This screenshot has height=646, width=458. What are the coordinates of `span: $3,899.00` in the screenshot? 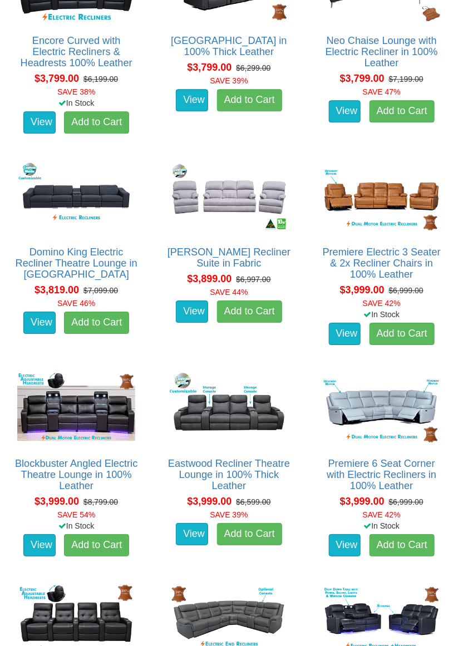 It's located at (209, 279).